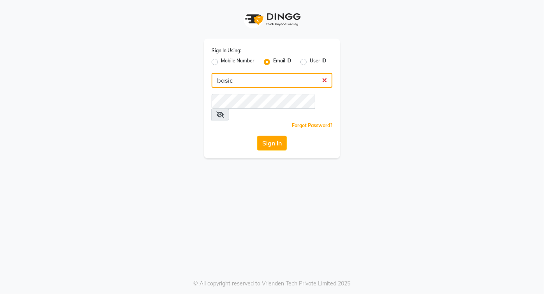 The image size is (544, 294). Describe the element at coordinates (282, 62) in the screenshot. I see `label: Email ID` at that location.